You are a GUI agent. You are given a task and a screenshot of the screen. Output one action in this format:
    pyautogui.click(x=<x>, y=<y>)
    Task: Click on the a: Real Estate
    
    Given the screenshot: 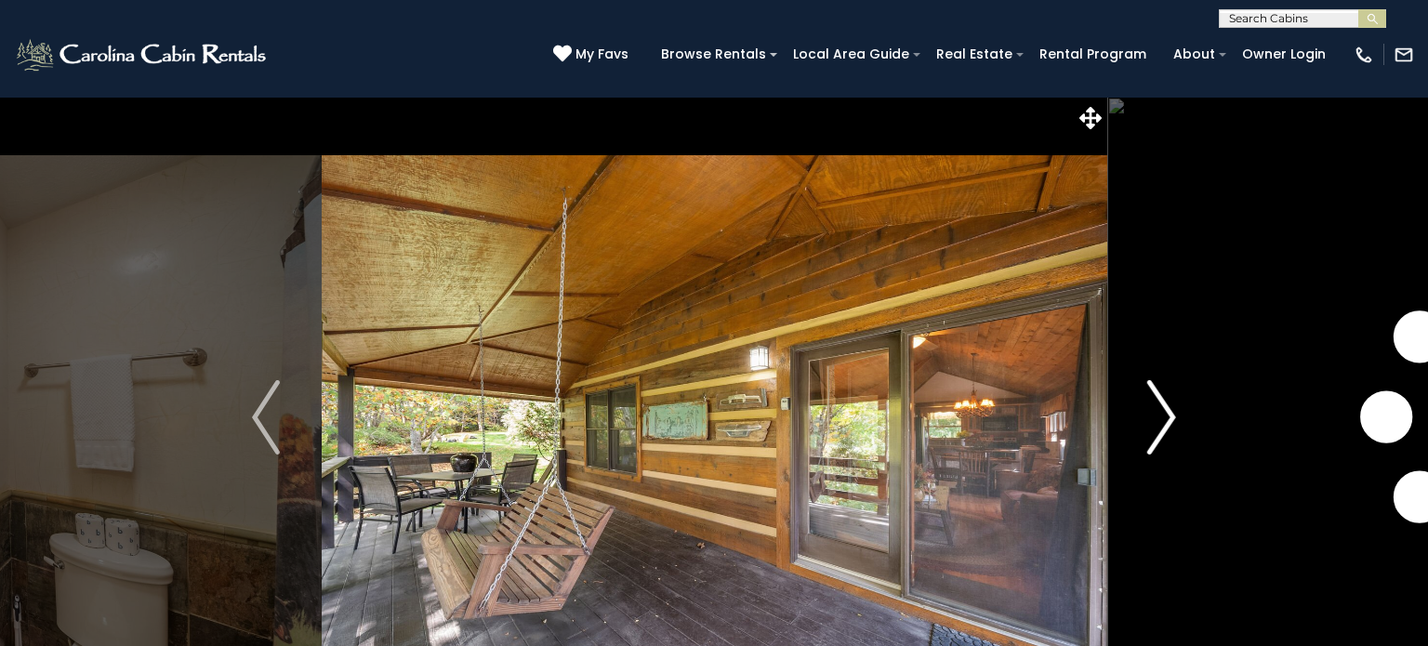 What is the action you would take?
    pyautogui.click(x=974, y=54)
    